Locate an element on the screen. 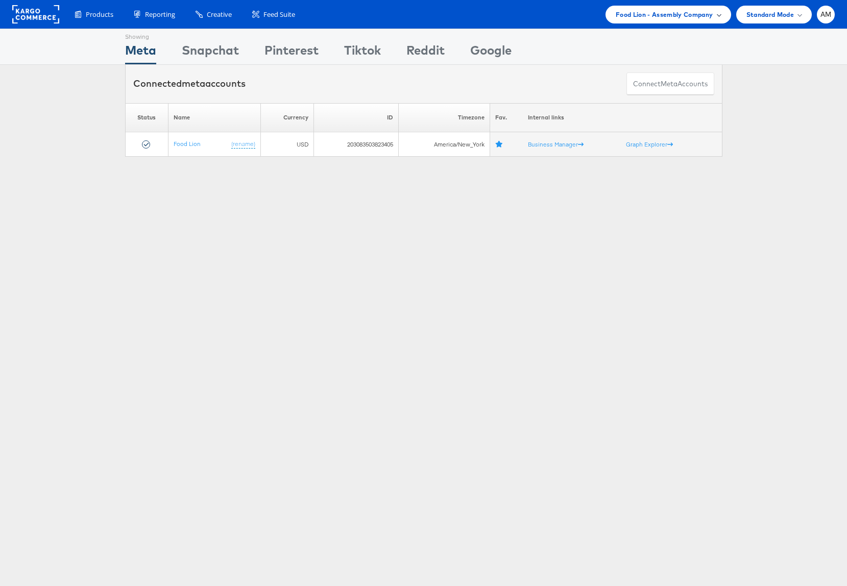 The image size is (847, 586). span: Creative is located at coordinates (219, 14).